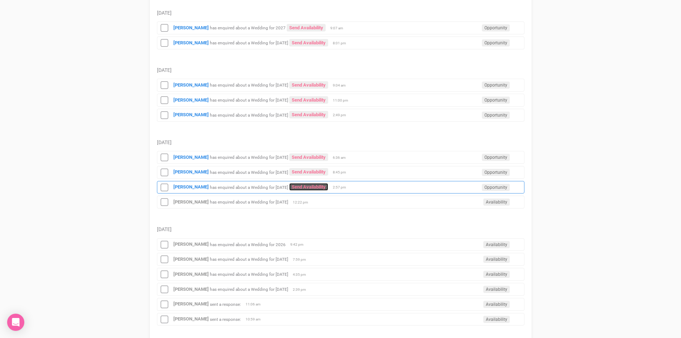 The image size is (681, 338). I want to click on span: 2:39 pm, so click(302, 290).